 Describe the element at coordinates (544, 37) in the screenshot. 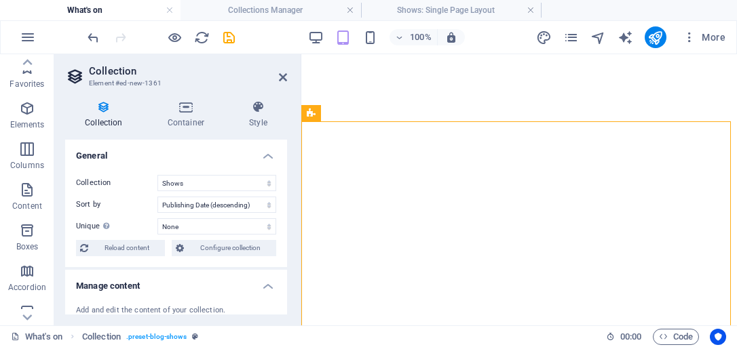

I see `button: design` at that location.